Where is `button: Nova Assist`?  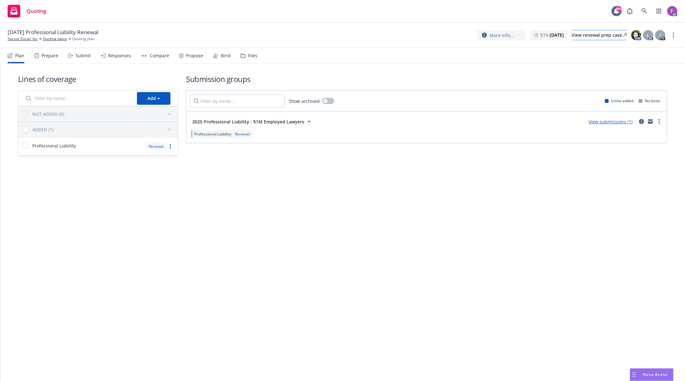 button: Nova Assist is located at coordinates (652, 375).